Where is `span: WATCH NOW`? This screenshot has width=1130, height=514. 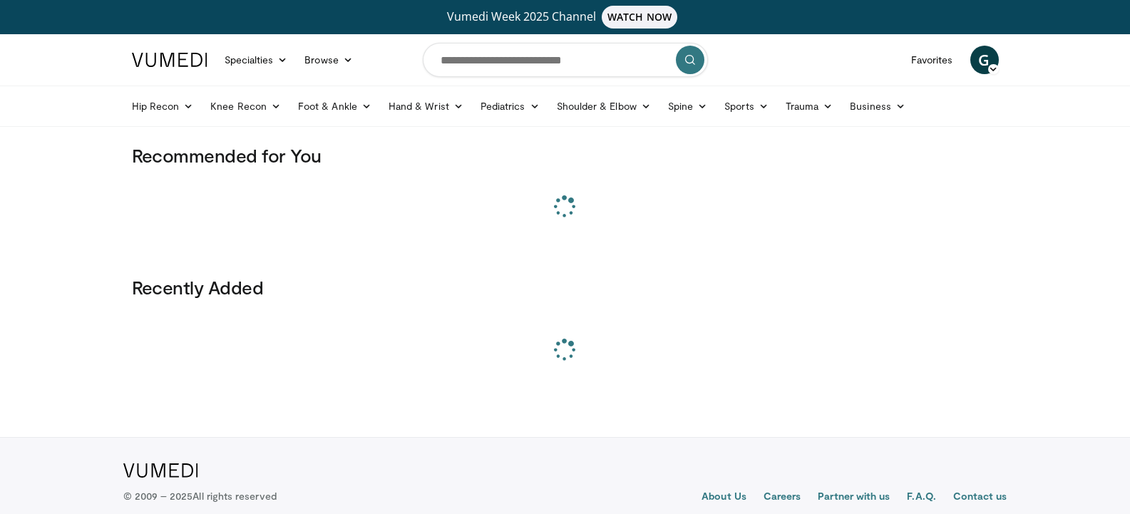 span: WATCH NOW is located at coordinates (640, 17).